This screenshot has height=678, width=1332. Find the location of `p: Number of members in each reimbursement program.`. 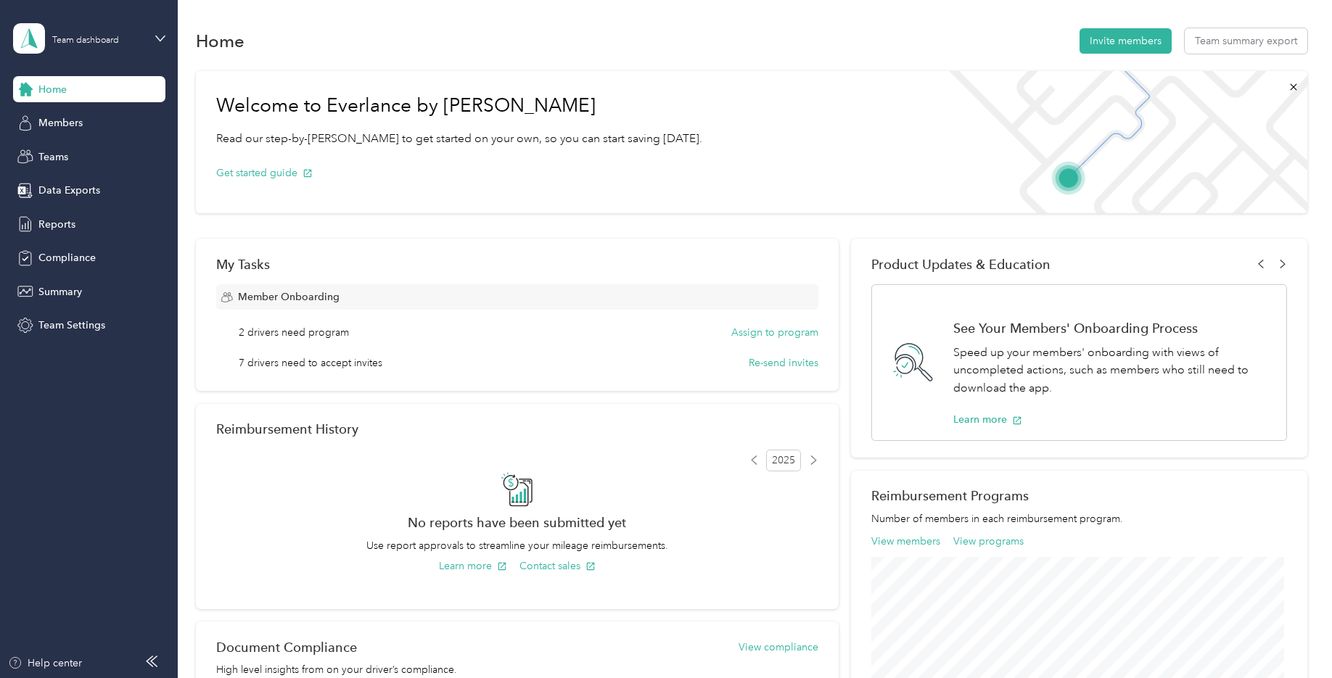

p: Number of members in each reimbursement program. is located at coordinates (1079, 519).